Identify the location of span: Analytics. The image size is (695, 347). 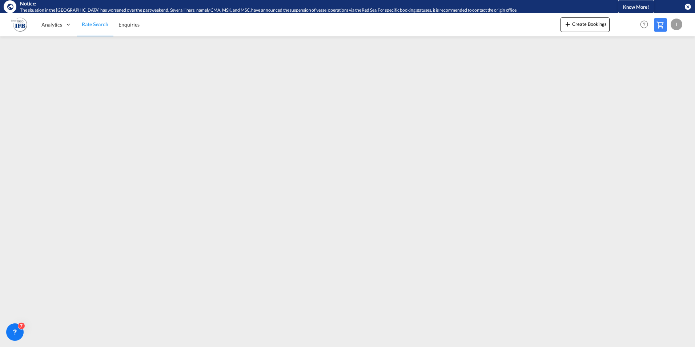
(52, 25).